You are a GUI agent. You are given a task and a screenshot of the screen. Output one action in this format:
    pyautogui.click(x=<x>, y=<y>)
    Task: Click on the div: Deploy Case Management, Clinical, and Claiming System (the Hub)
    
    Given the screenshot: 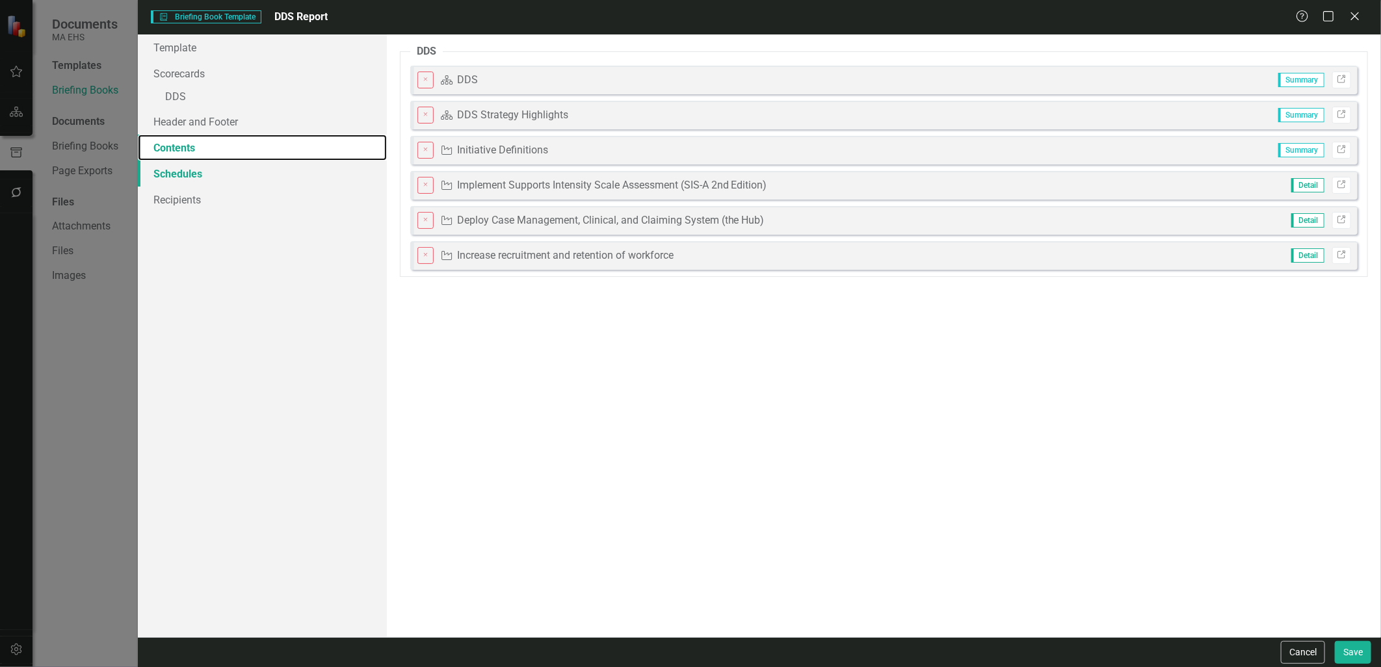 What is the action you would take?
    pyautogui.click(x=611, y=220)
    